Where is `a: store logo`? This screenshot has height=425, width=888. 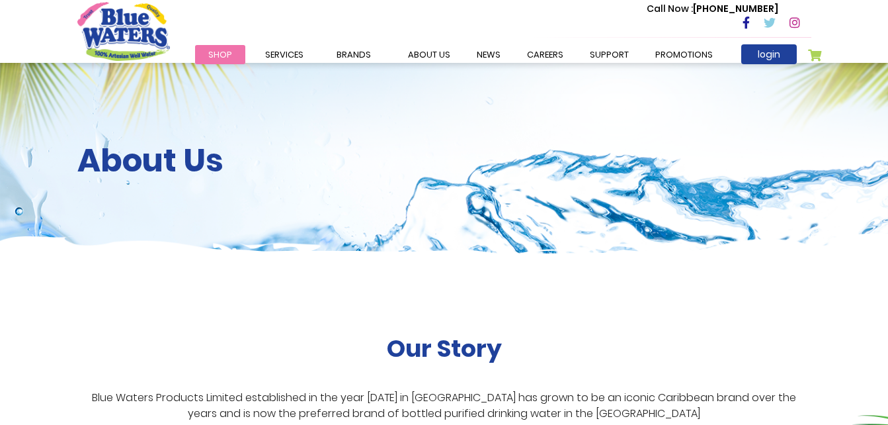 a: store logo is located at coordinates (124, 31).